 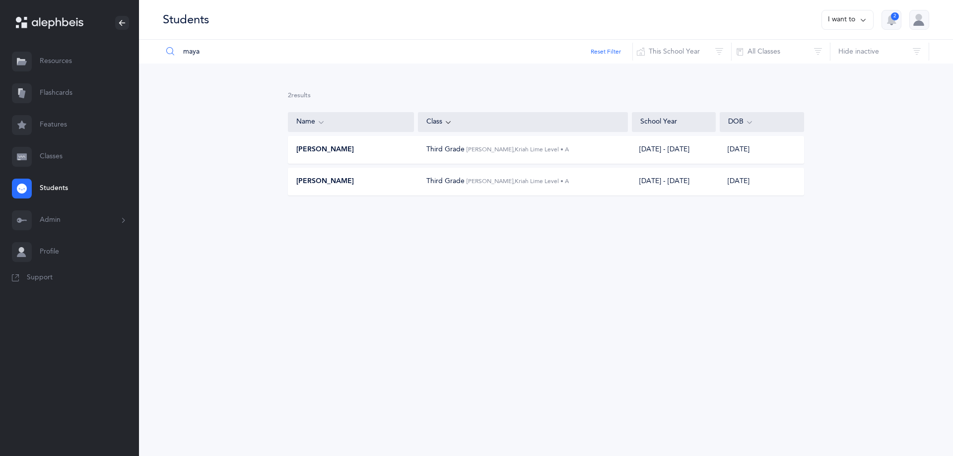 I want to click on span: results, so click(x=301, y=95).